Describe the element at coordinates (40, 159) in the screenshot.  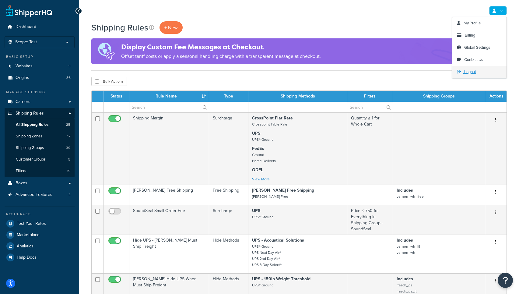
I see `a: Customer Groups 5` at that location.